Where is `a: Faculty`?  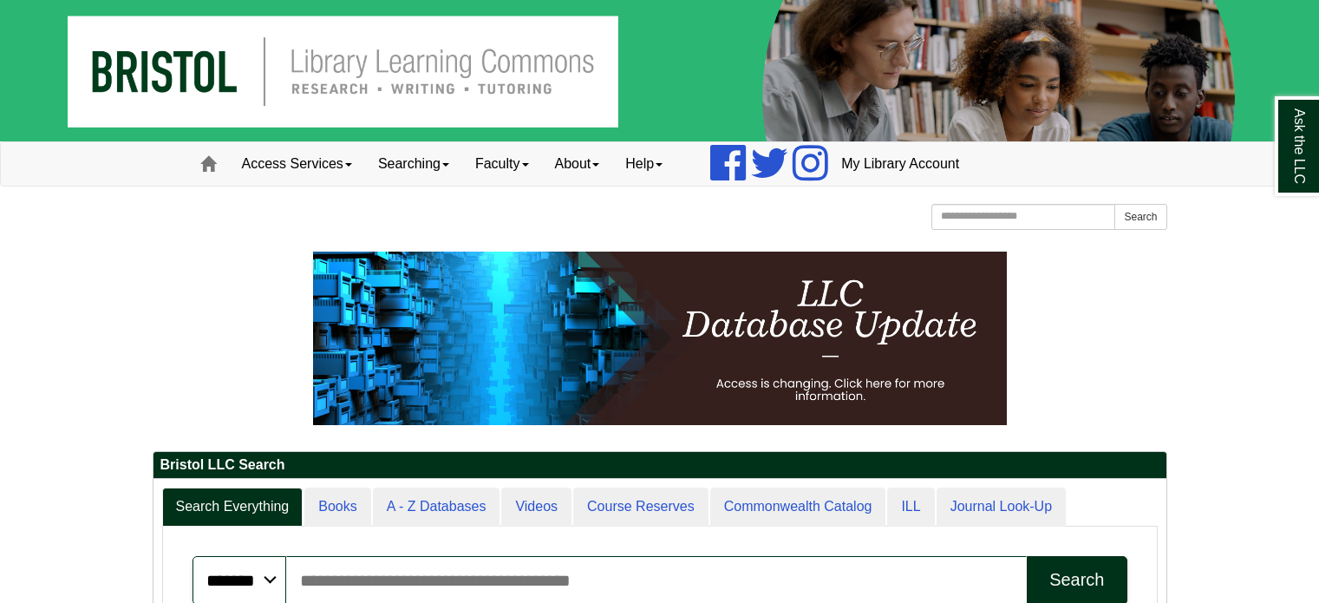
a: Faculty is located at coordinates (502, 164).